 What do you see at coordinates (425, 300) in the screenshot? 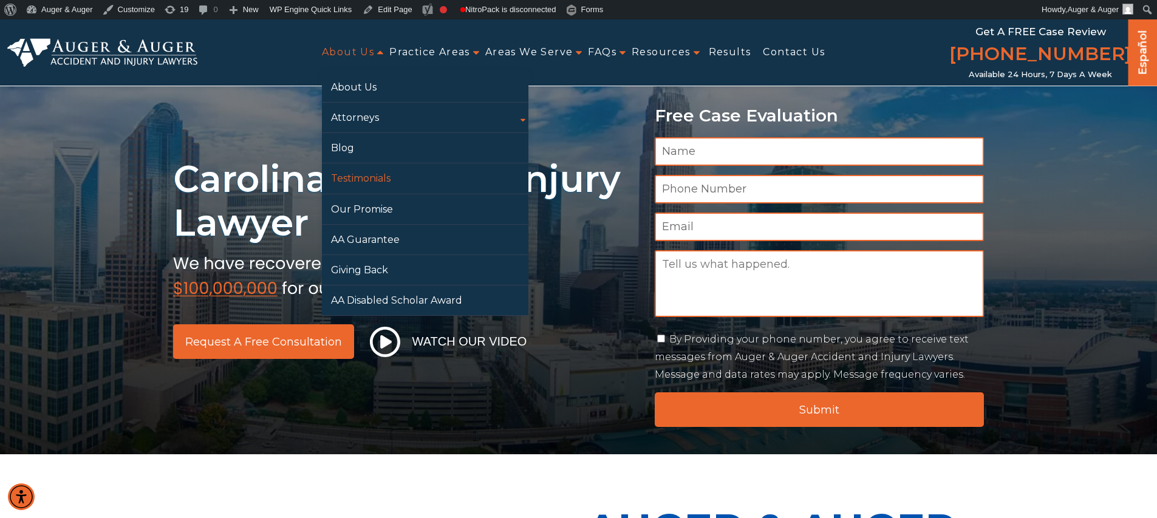
I see `a: AA Disabled Scholar Award` at bounding box center [425, 300].